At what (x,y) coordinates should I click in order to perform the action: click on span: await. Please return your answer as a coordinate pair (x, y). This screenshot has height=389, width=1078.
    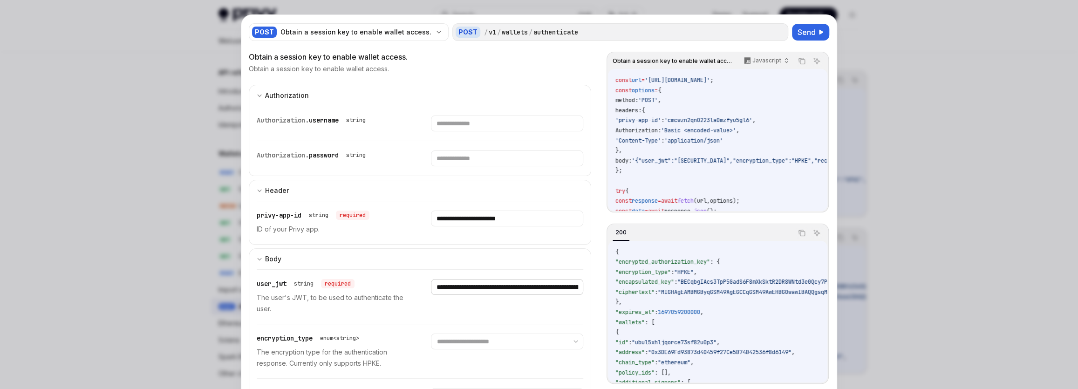
    Looking at the image, I should click on (656, 211).